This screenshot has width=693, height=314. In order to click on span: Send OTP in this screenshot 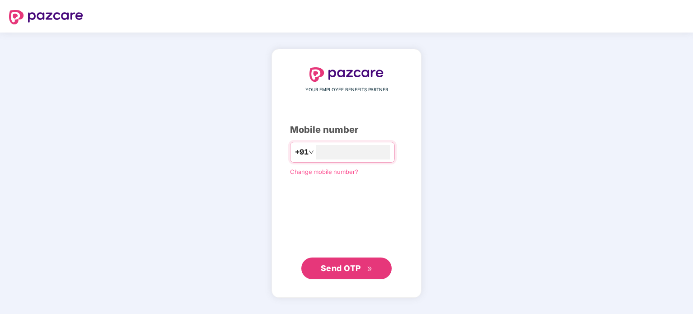, I will do `click(341, 268)`.